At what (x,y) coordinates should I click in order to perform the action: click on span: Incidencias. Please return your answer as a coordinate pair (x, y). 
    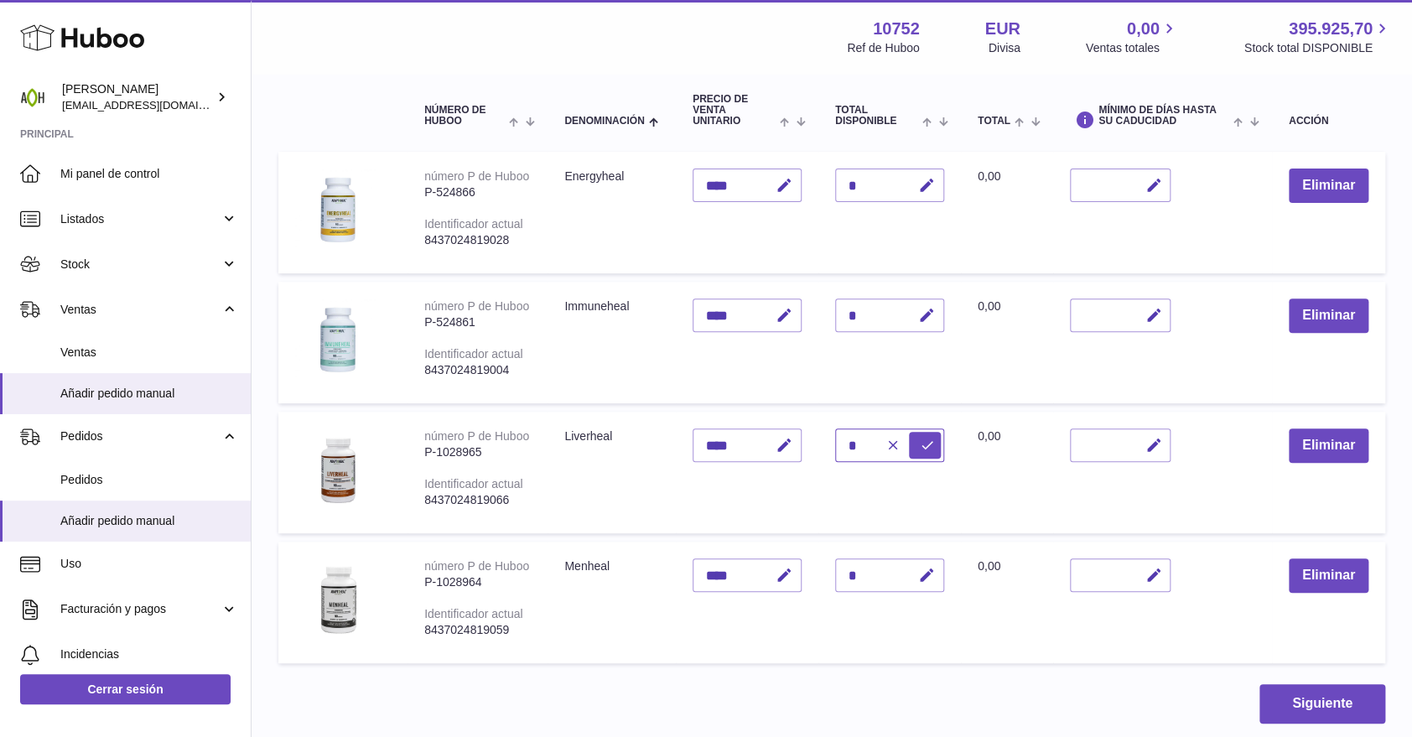
    Looking at the image, I should click on (149, 654).